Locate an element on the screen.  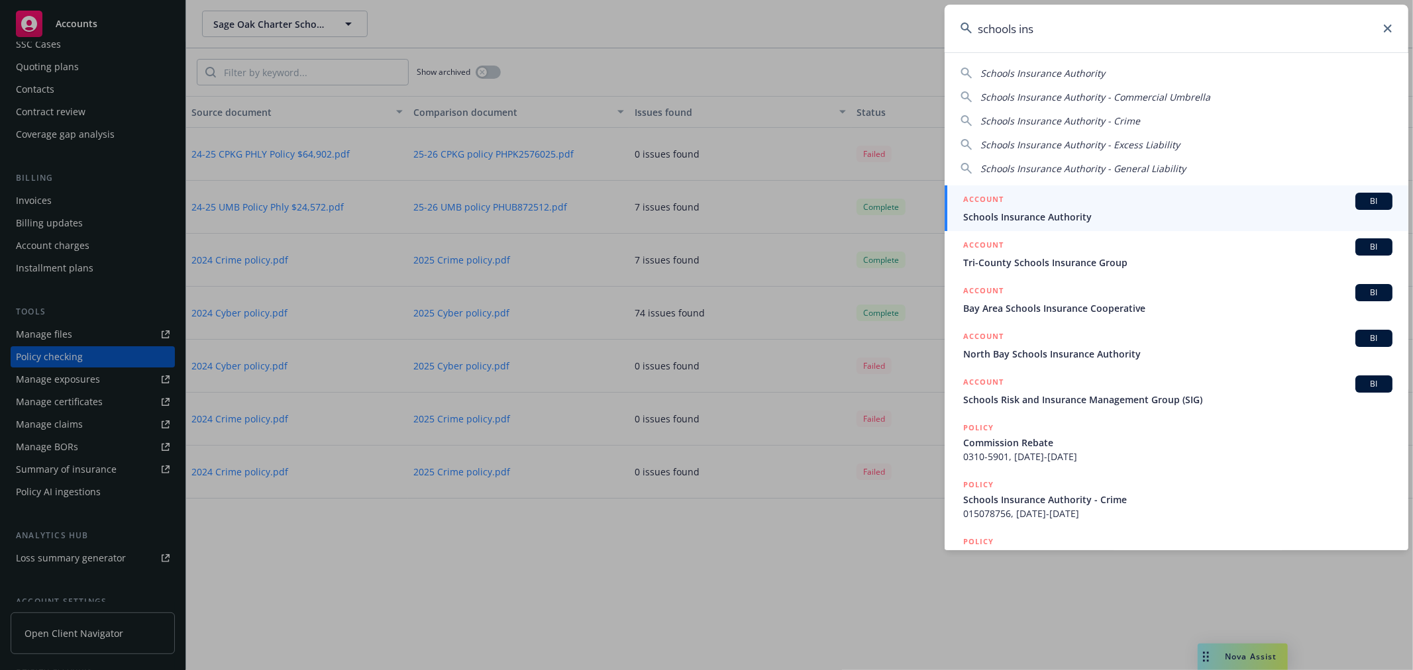
span: North Bay Schools Insurance Authority is located at coordinates (1177, 354).